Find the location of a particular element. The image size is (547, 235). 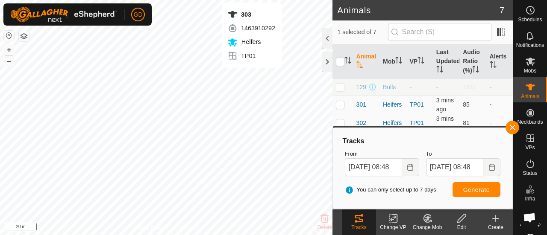

th: Audio Ratio (%) is located at coordinates (472, 62).